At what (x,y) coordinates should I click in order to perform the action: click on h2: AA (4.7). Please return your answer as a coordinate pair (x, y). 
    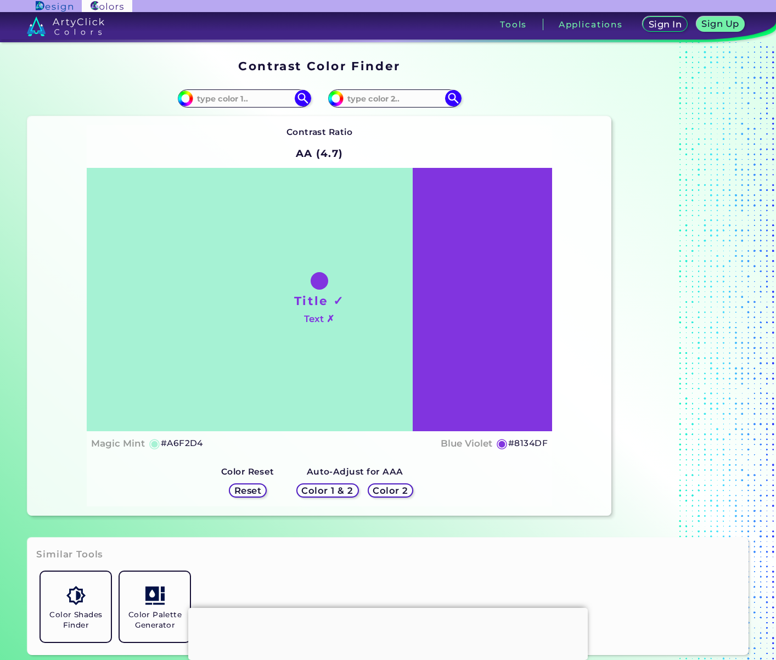
    Looking at the image, I should click on (319, 154).